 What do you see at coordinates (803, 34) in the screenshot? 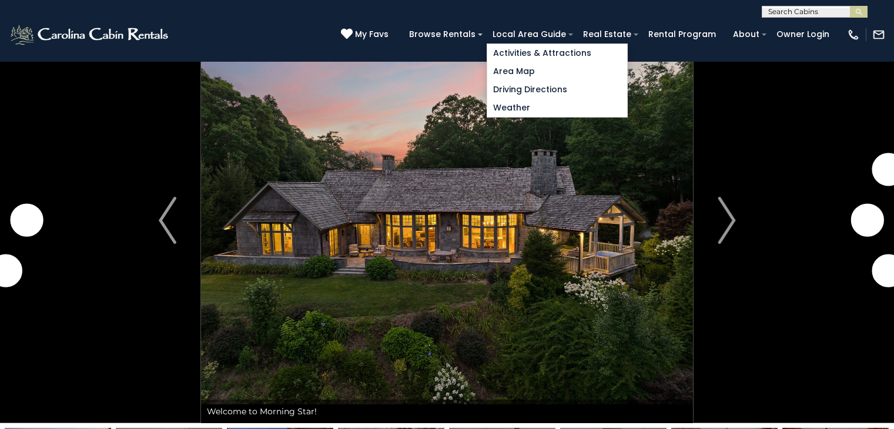
I see `a: Owner Login` at bounding box center [803, 34].